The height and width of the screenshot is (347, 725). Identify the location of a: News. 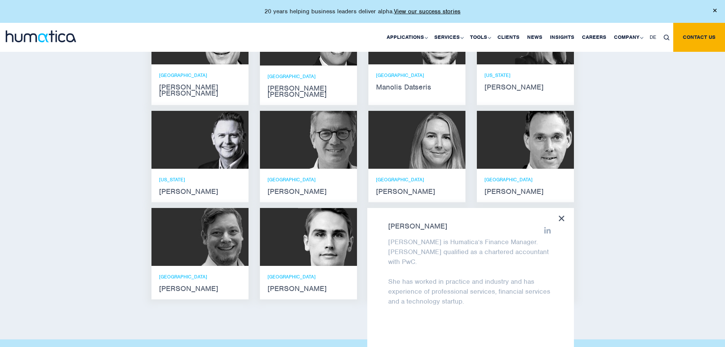
(535, 37).